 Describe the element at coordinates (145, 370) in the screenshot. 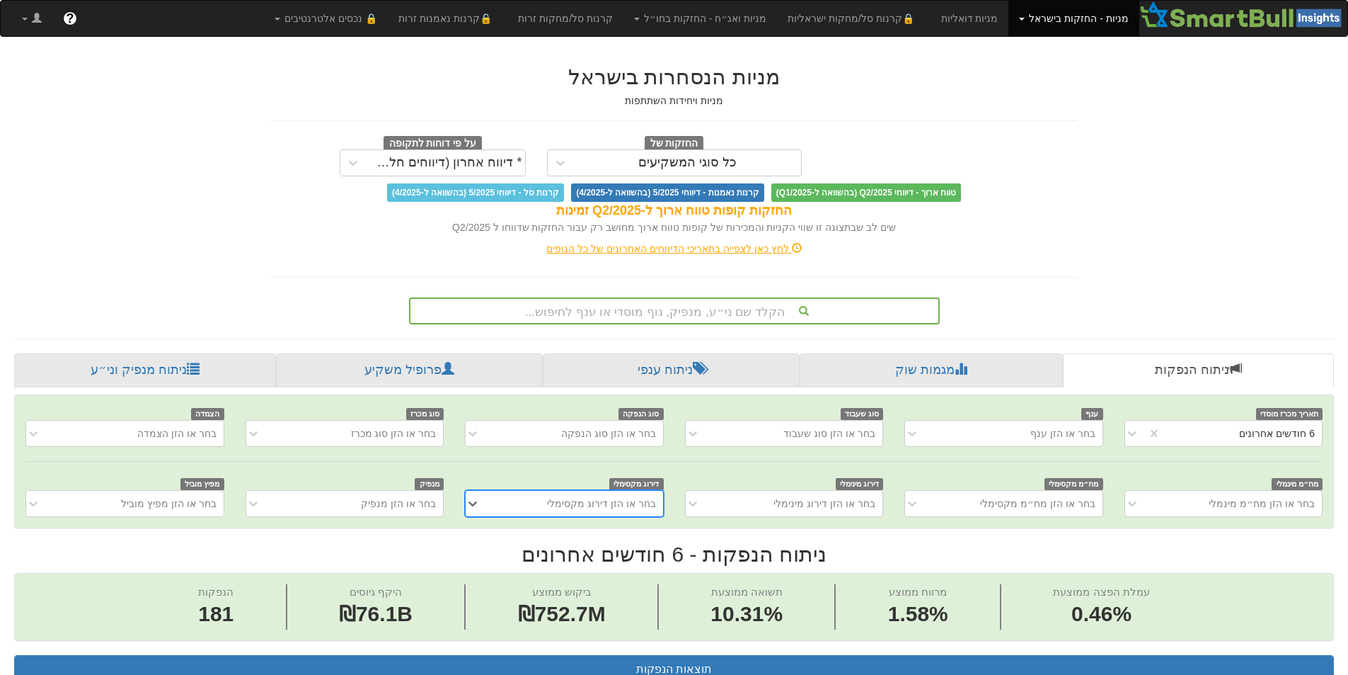

I see `a: ניתוח מנפיק וני״ע` at that location.